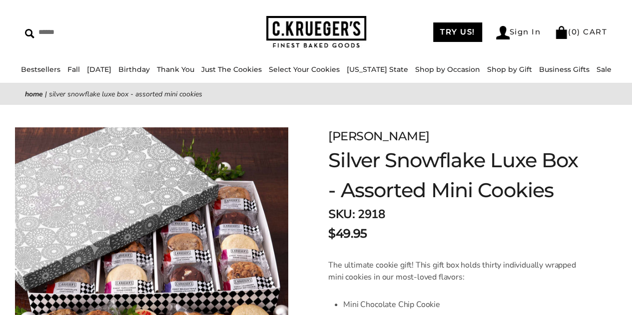  Describe the element at coordinates (502, 32) in the screenshot. I see `img: Account` at that location.